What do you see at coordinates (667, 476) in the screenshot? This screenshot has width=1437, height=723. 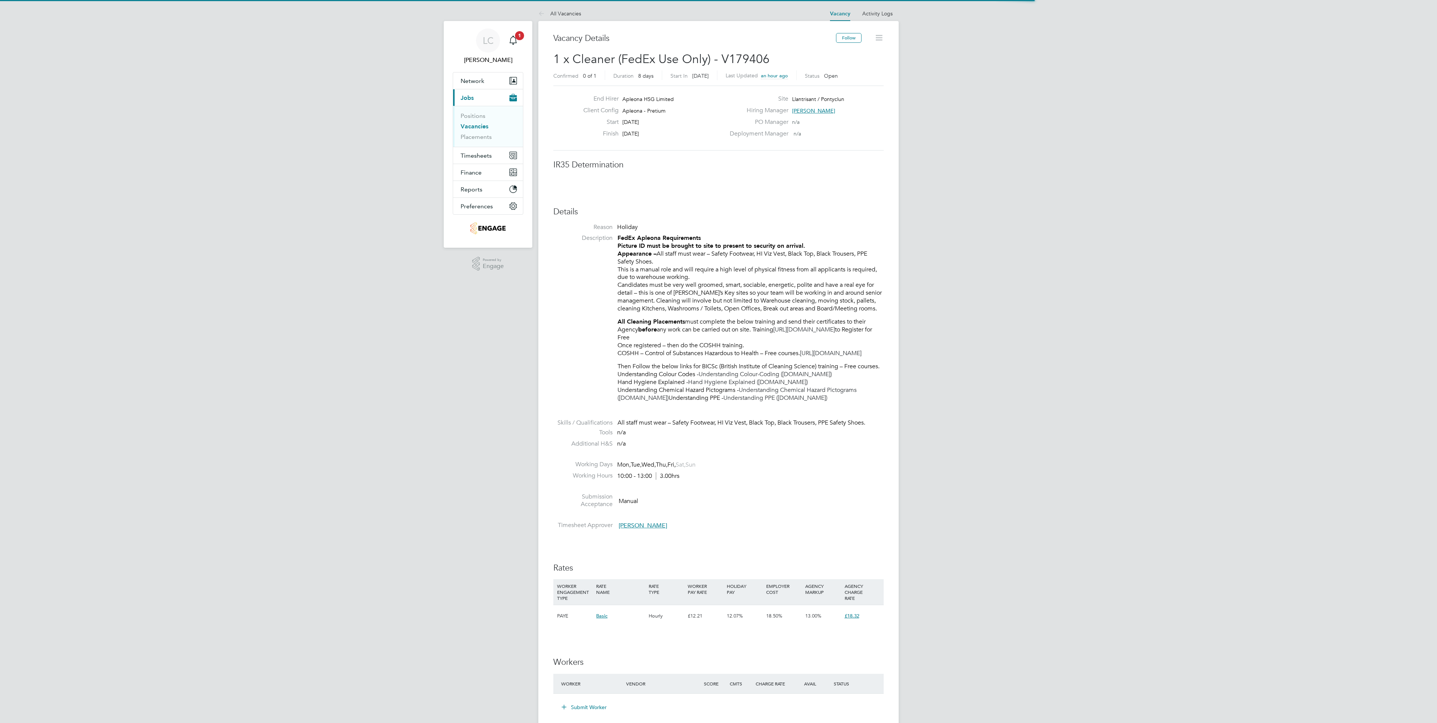 I see `span: 3.00hrs` at bounding box center [667, 476].